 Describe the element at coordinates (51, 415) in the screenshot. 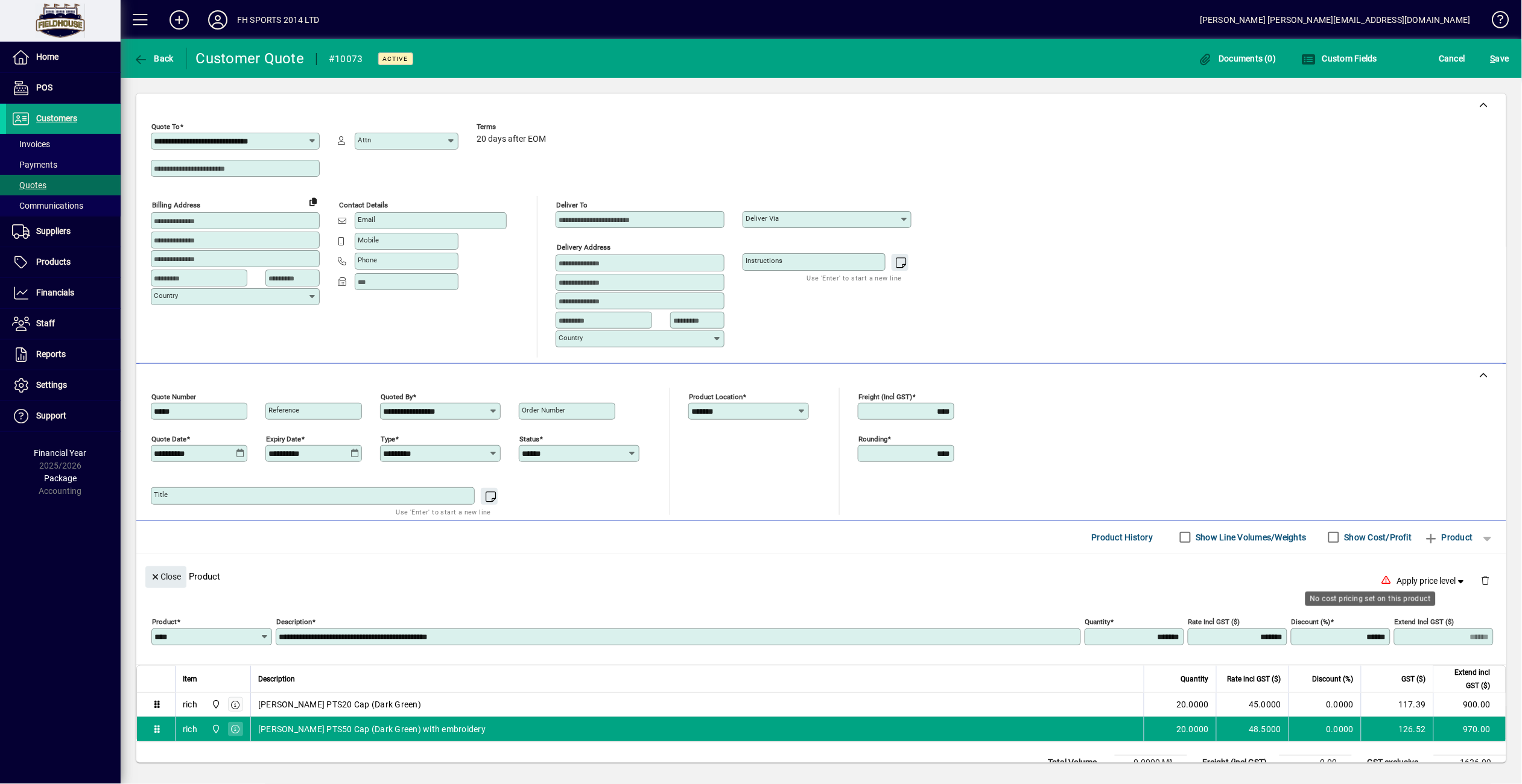

I see `span: Support` at that location.